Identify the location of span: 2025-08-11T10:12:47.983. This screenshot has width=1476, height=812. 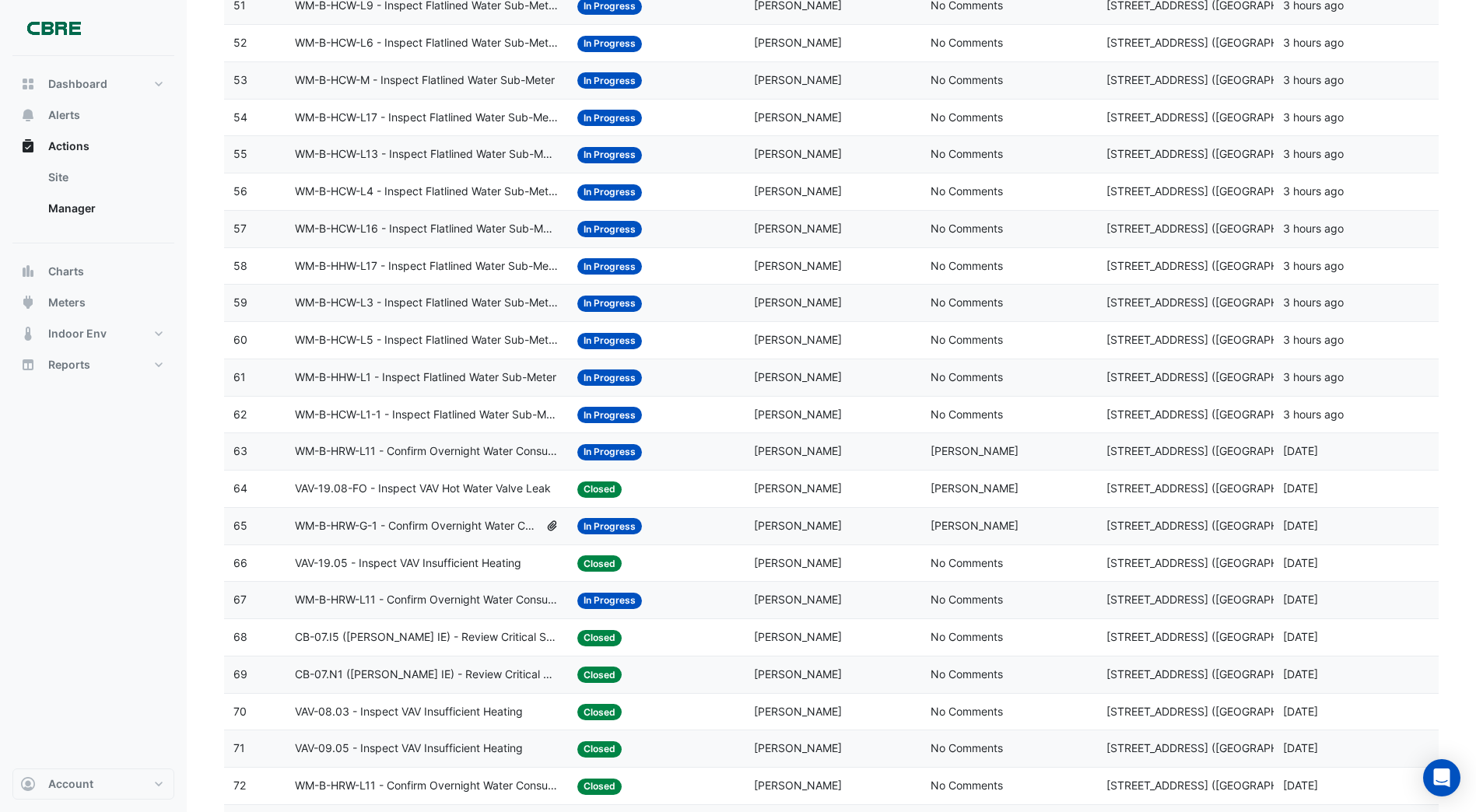
(1313, 42).